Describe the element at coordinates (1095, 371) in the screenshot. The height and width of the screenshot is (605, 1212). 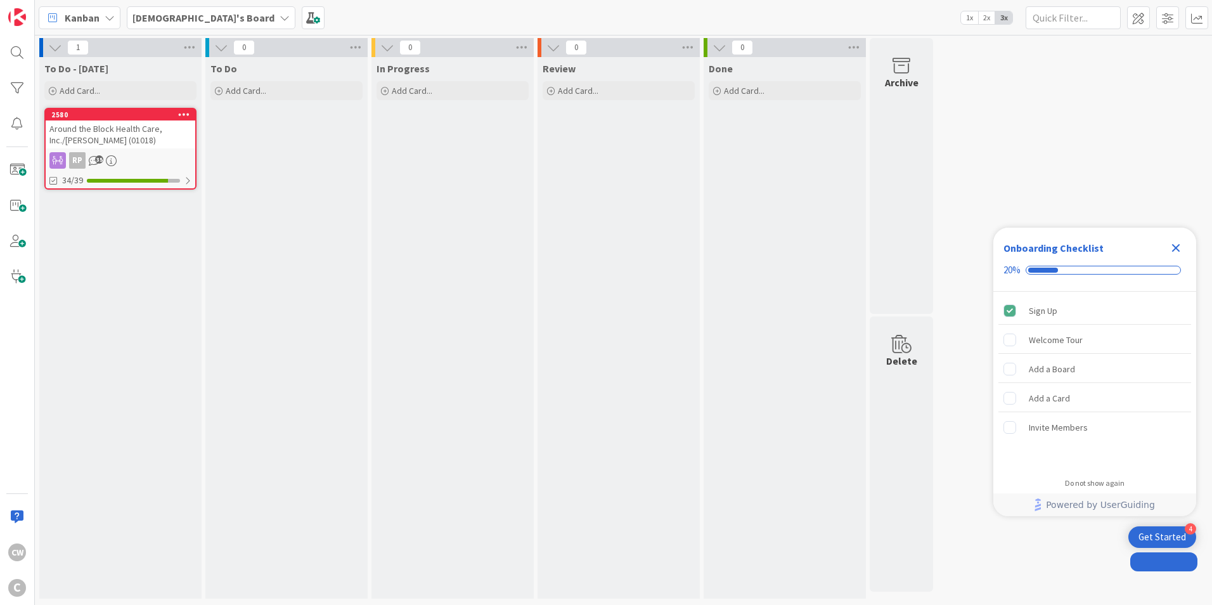
I see `div: Checklist Container` at that location.